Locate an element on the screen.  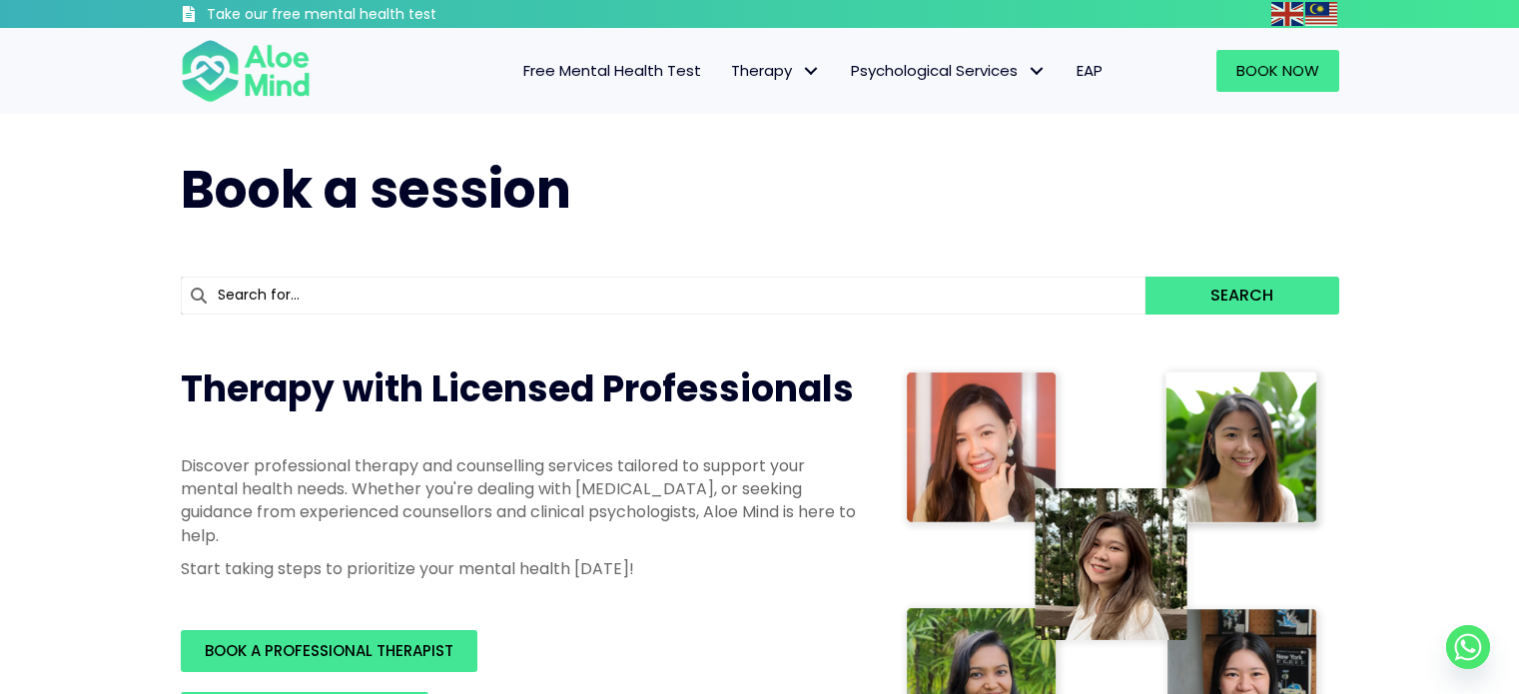
button: Search is located at coordinates (1241, 296).